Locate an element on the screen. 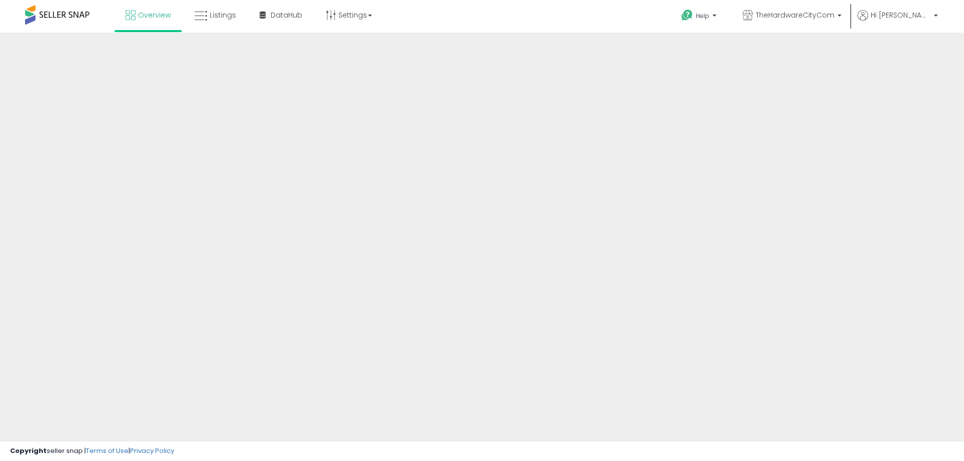 The height and width of the screenshot is (461, 964). span: Listings is located at coordinates (223, 15).